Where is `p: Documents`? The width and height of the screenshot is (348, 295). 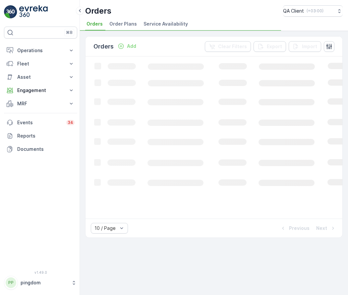 p: Documents is located at coordinates (46, 149).